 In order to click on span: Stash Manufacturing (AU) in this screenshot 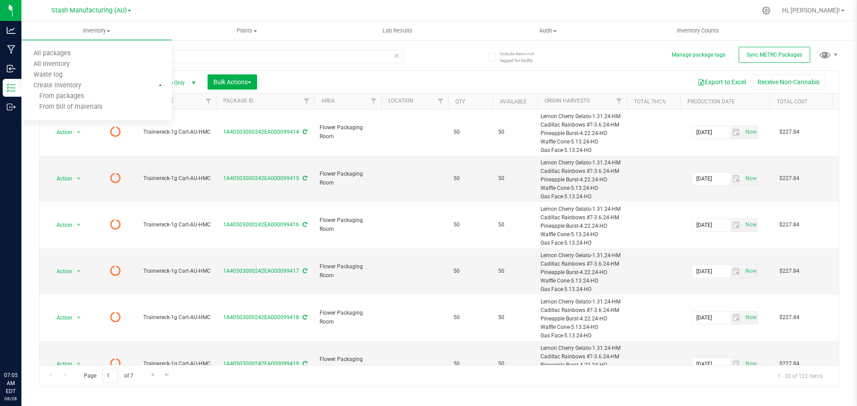, I will do `click(89, 10)`.